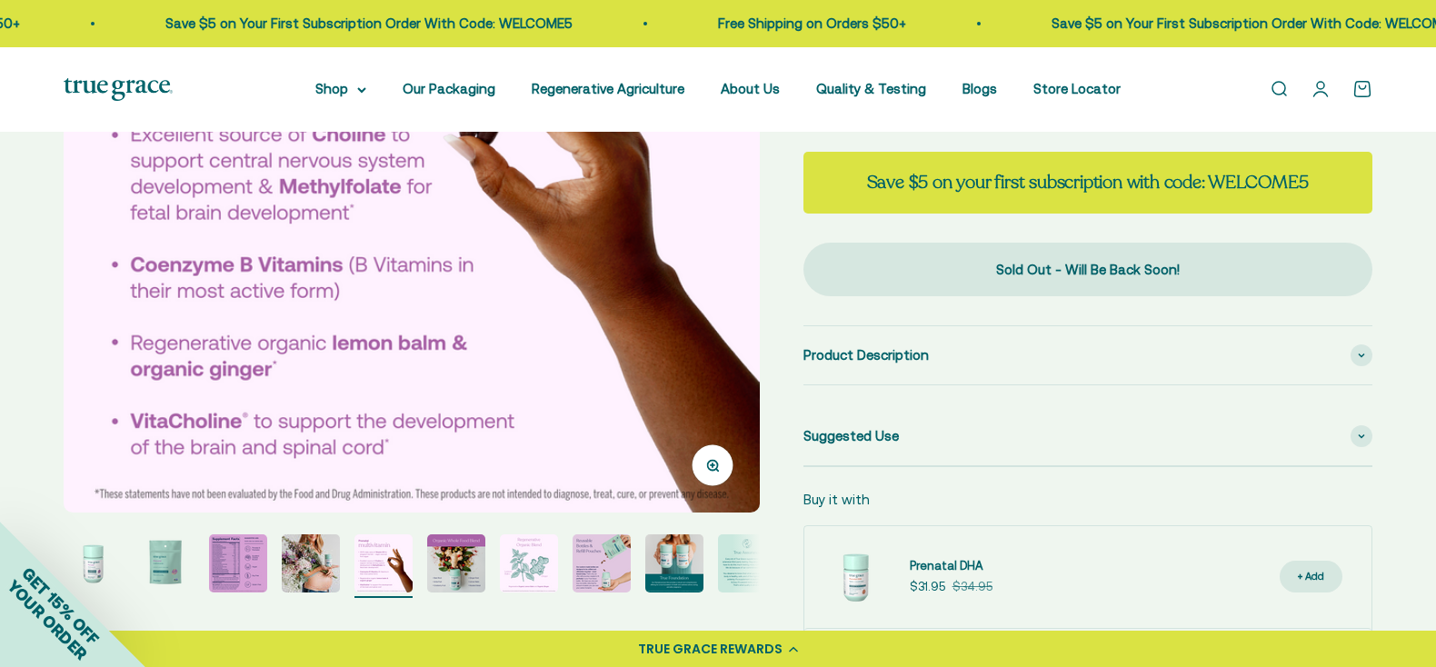  Describe the element at coordinates (1088, 270) in the screenshot. I see `div: Sold Out - Will Be Back Soon!` at that location.